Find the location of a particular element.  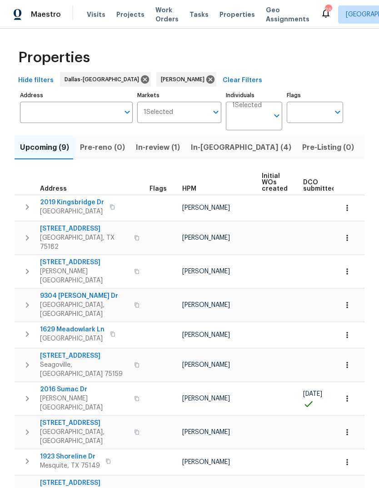

span: Work Orders is located at coordinates (167, 15).